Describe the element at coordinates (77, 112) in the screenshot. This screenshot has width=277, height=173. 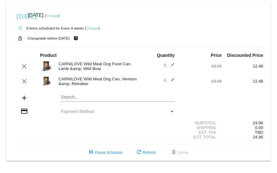
I see `span: Payment Method` at that location.